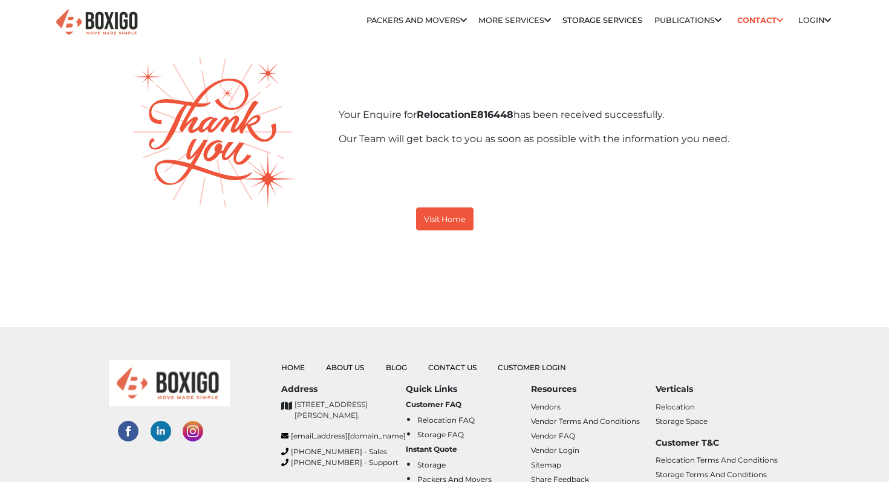  Describe the element at coordinates (345, 367) in the screenshot. I see `a: About Us` at that location.